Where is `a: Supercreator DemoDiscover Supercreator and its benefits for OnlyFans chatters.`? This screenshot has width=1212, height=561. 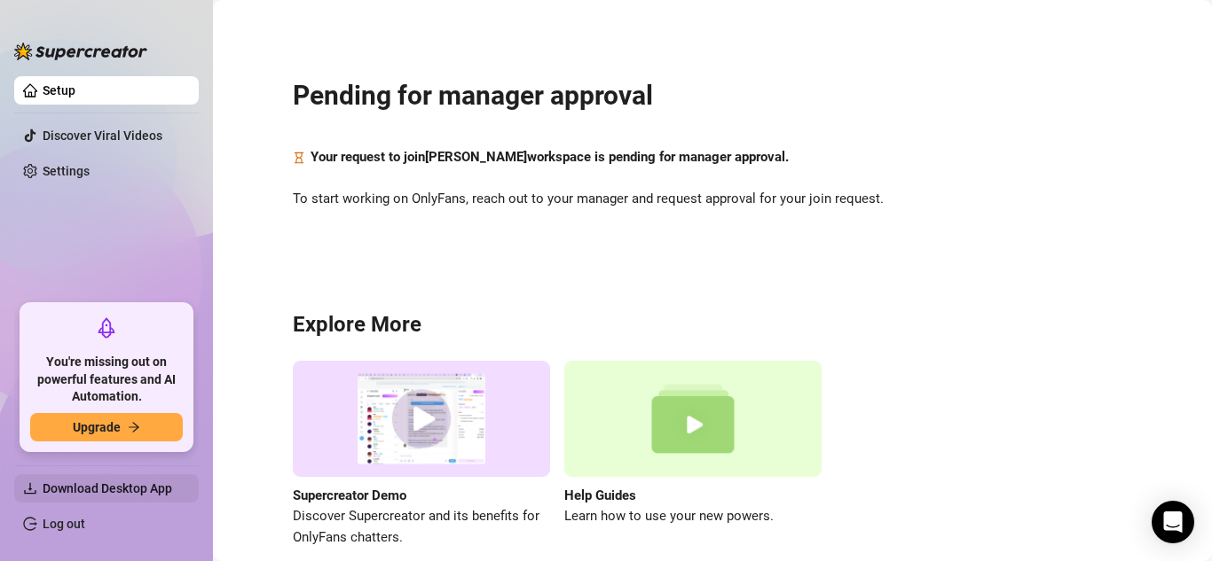 a: Supercreator DemoDiscover Supercreator and its benefits for OnlyFans chatters. is located at coordinates (421, 454).